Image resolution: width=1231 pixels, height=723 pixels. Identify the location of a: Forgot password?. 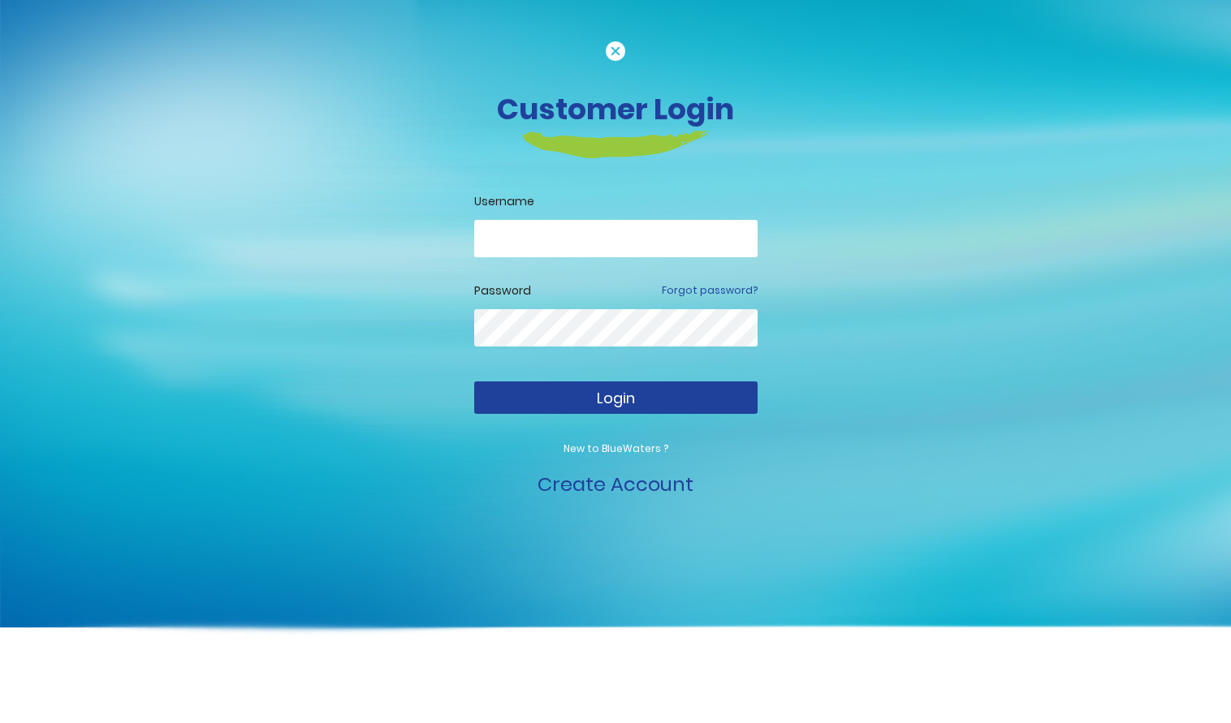
(709, 291).